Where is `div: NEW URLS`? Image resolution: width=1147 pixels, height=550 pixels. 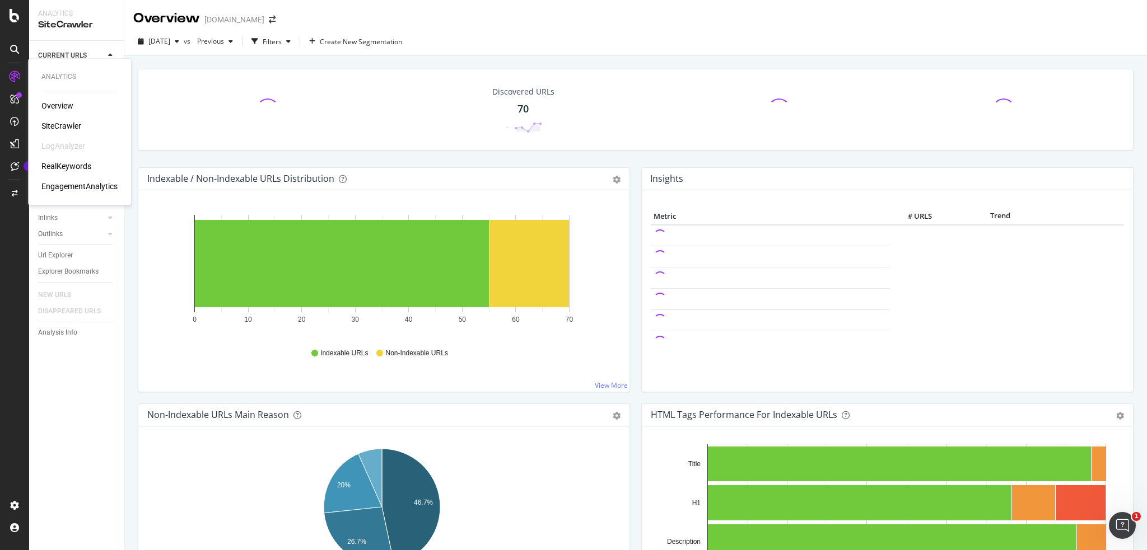 div: NEW URLS is located at coordinates (54, 295).